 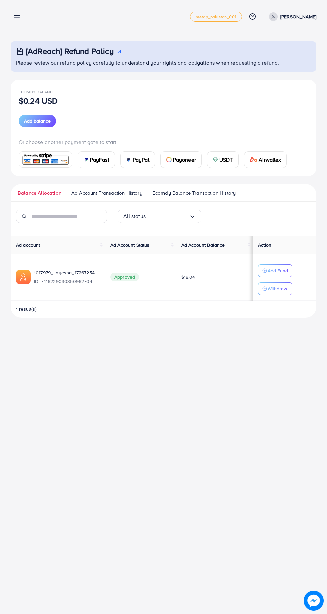 What do you see at coordinates (125, 277) in the screenshot?
I see `span: Approved` at bounding box center [125, 277].